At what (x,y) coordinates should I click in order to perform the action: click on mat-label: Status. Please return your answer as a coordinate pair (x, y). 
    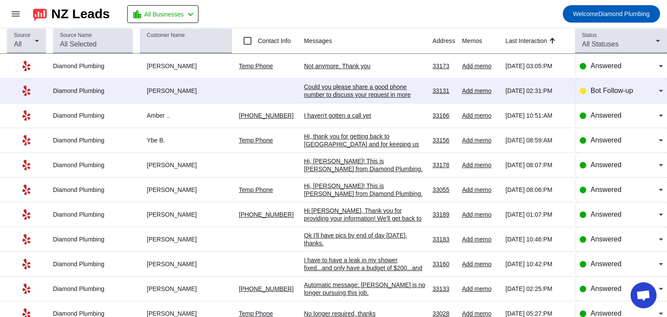
    Looking at the image, I should click on (590, 35).